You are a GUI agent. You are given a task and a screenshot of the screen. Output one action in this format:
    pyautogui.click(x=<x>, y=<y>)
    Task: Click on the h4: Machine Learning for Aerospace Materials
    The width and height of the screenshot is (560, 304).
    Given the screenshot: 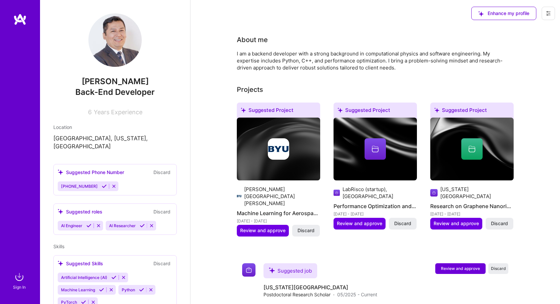 What is the action you would take?
    pyautogui.click(x=278, y=213)
    